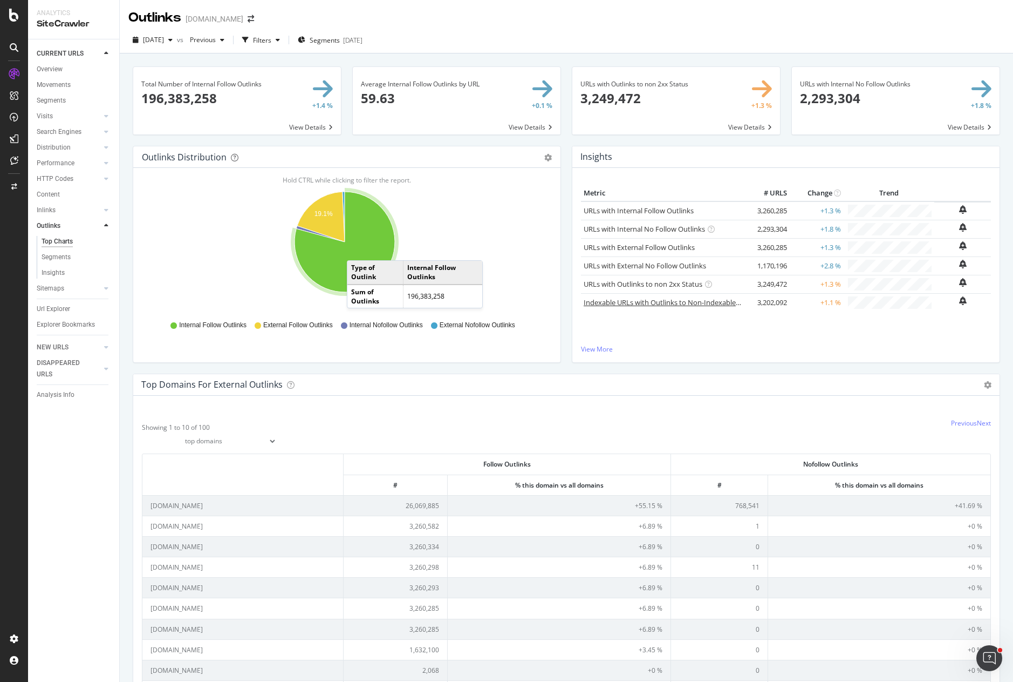  What do you see at coordinates (376, 272) in the screenshot?
I see `td: Type of Outlink` at bounding box center [376, 272].